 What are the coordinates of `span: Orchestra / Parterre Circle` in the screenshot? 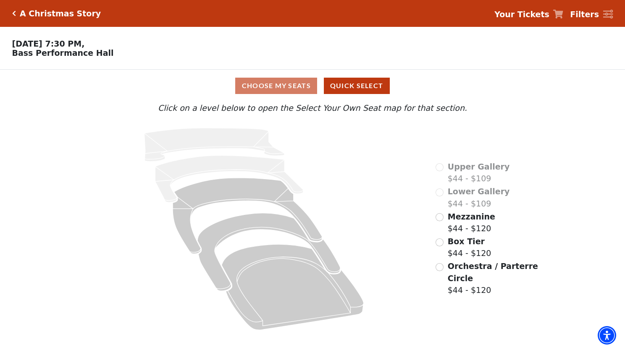 It's located at (493, 272).